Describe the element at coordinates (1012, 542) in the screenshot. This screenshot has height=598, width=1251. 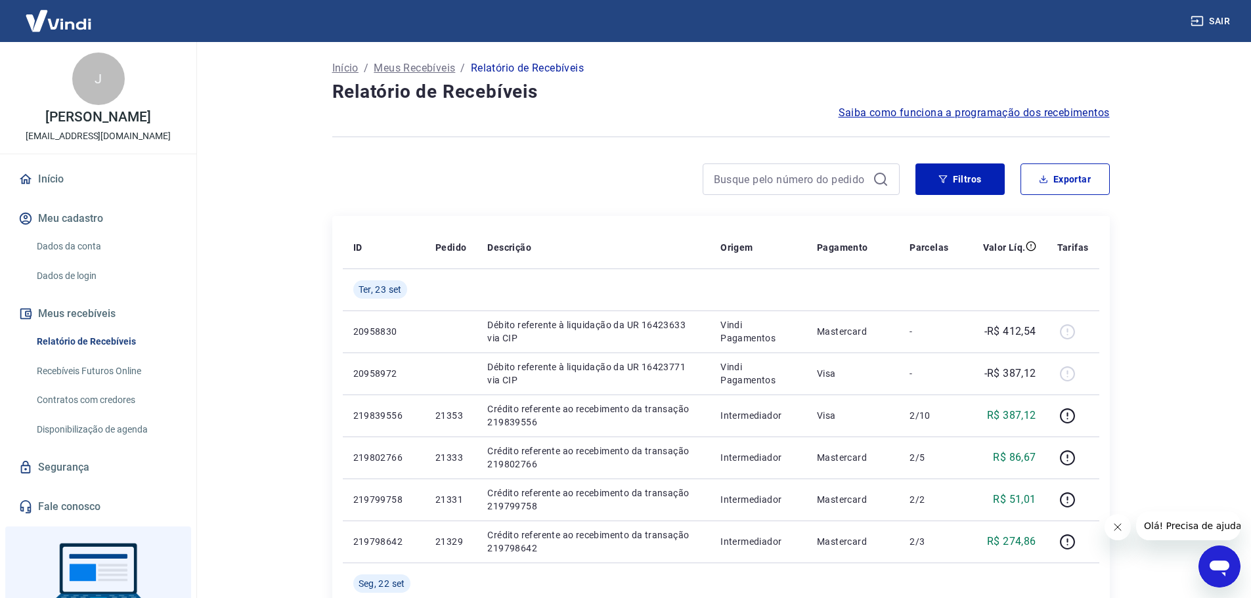
I see `p: R$ 274,86` at that location.